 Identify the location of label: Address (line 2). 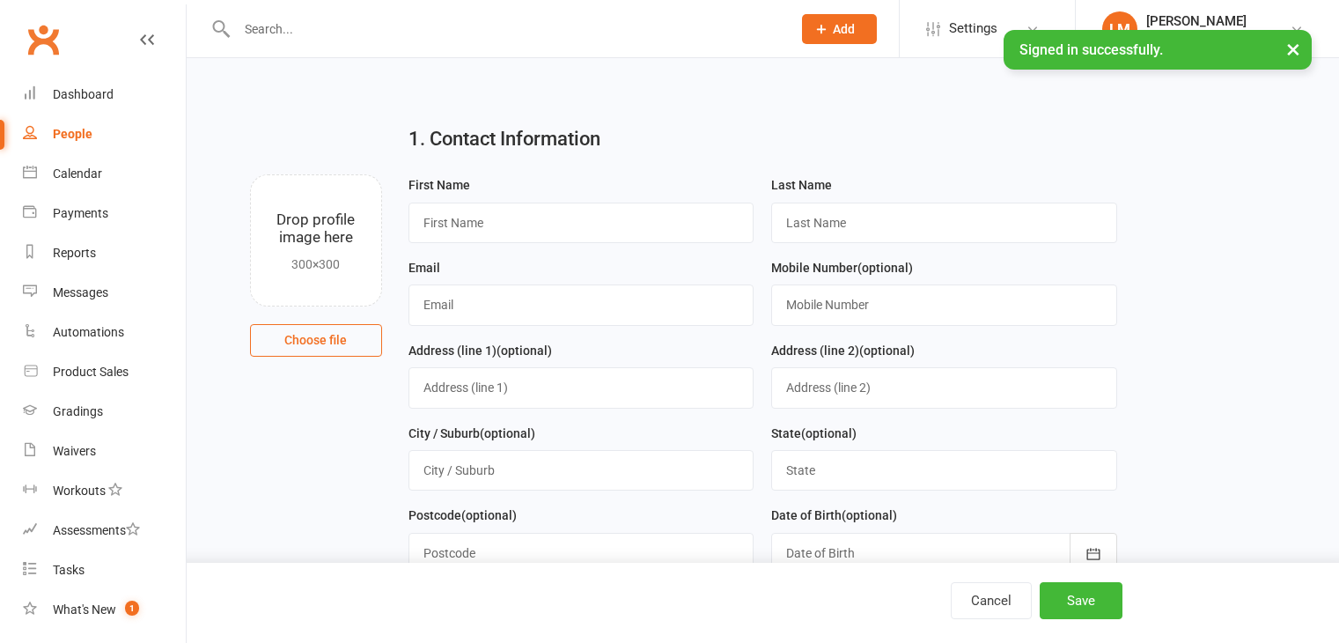
(843, 350).